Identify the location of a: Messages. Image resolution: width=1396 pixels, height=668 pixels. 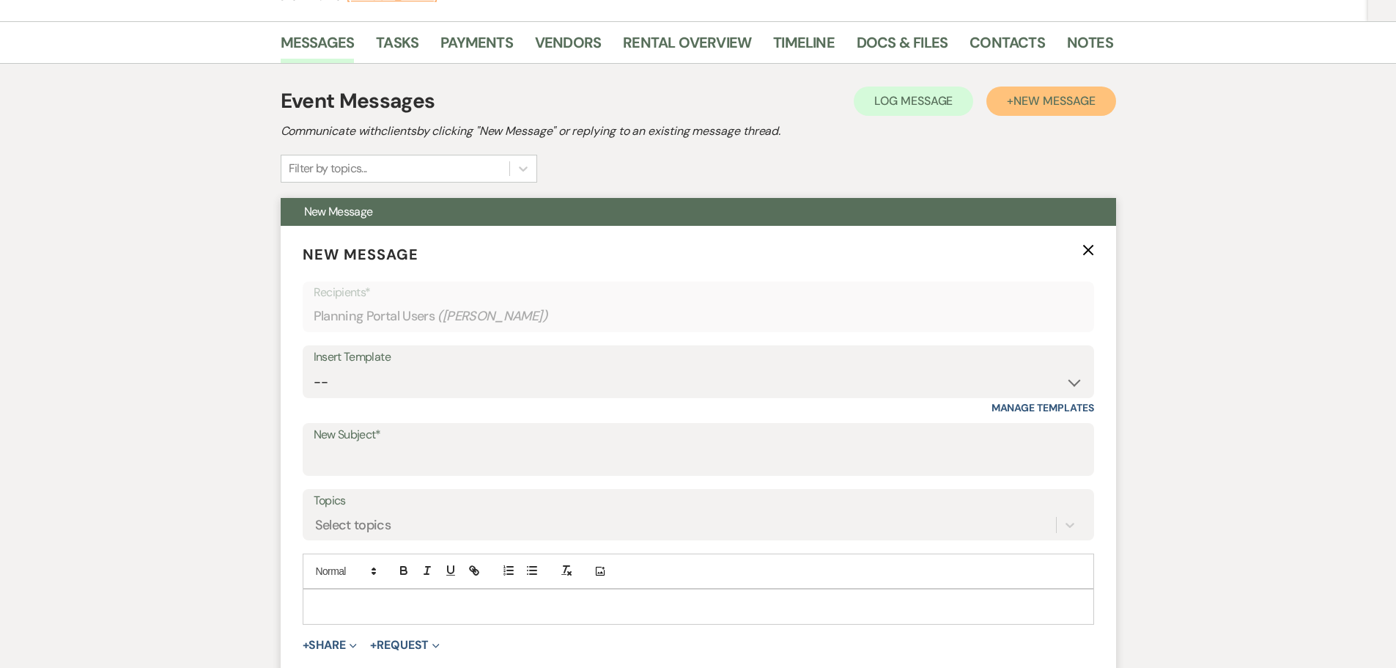
(317, 47).